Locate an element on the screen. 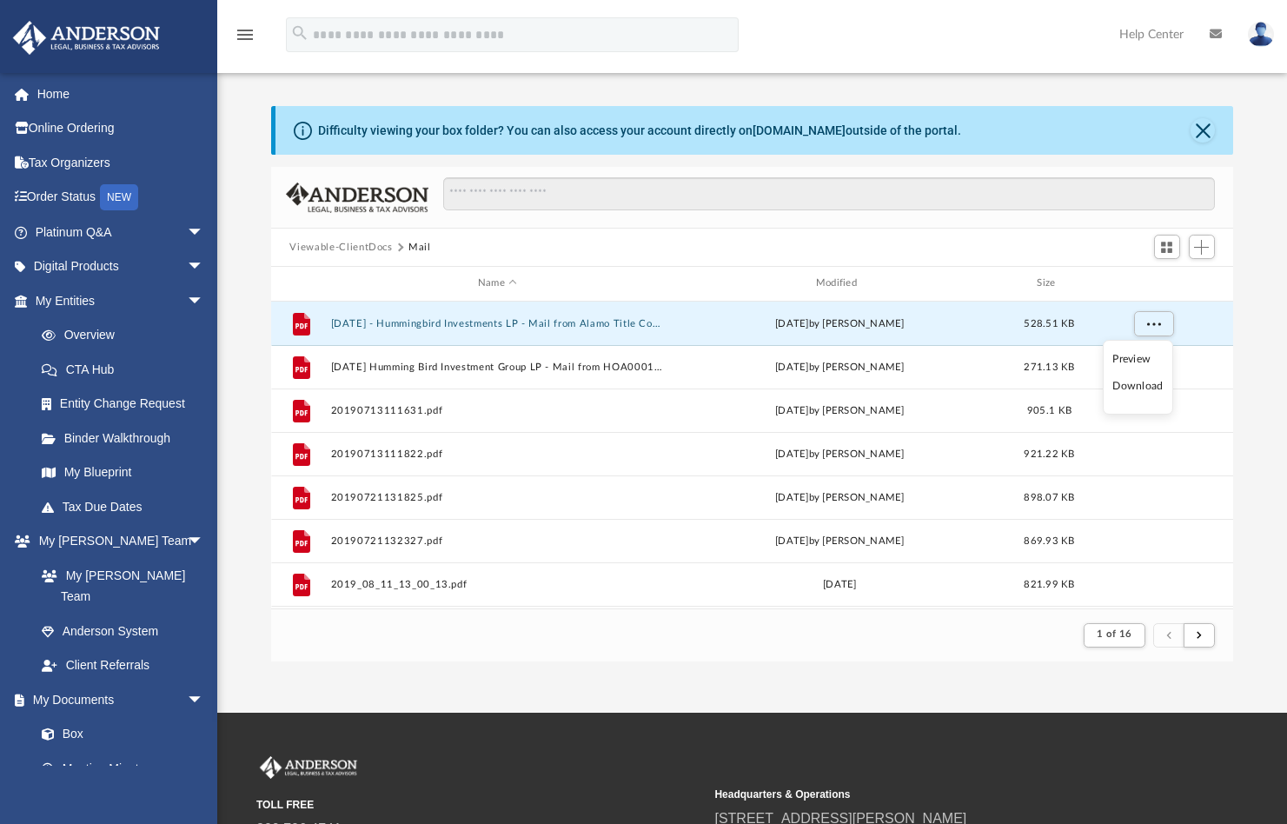 This screenshot has height=824, width=1287. button: Close is located at coordinates (1203, 130).